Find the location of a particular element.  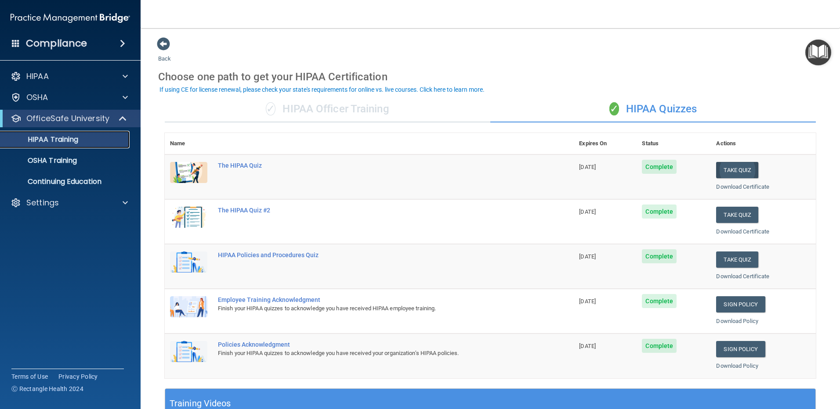

p: HIPAA is located at coordinates (37, 76).